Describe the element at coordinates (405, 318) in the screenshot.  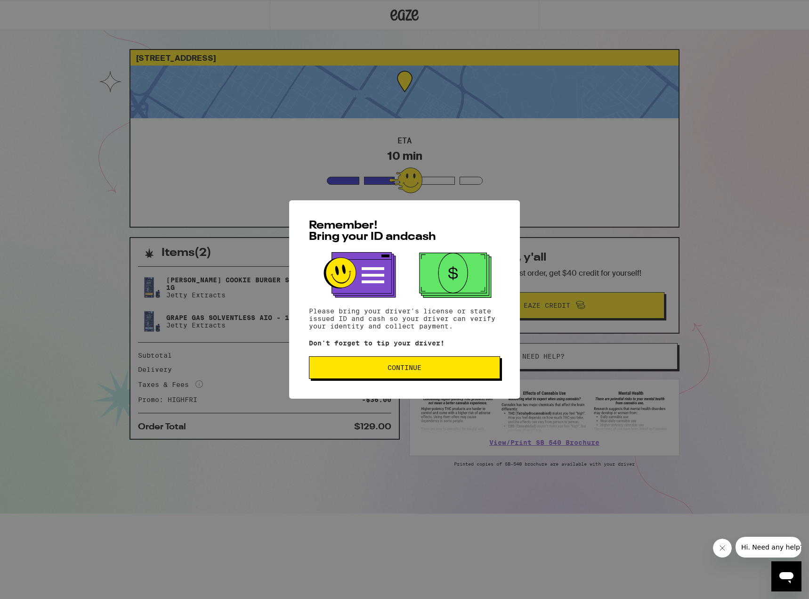
I see `p: Please bring your driver's license or state issued ID and cash so your driver can verify your ide...` at that location.